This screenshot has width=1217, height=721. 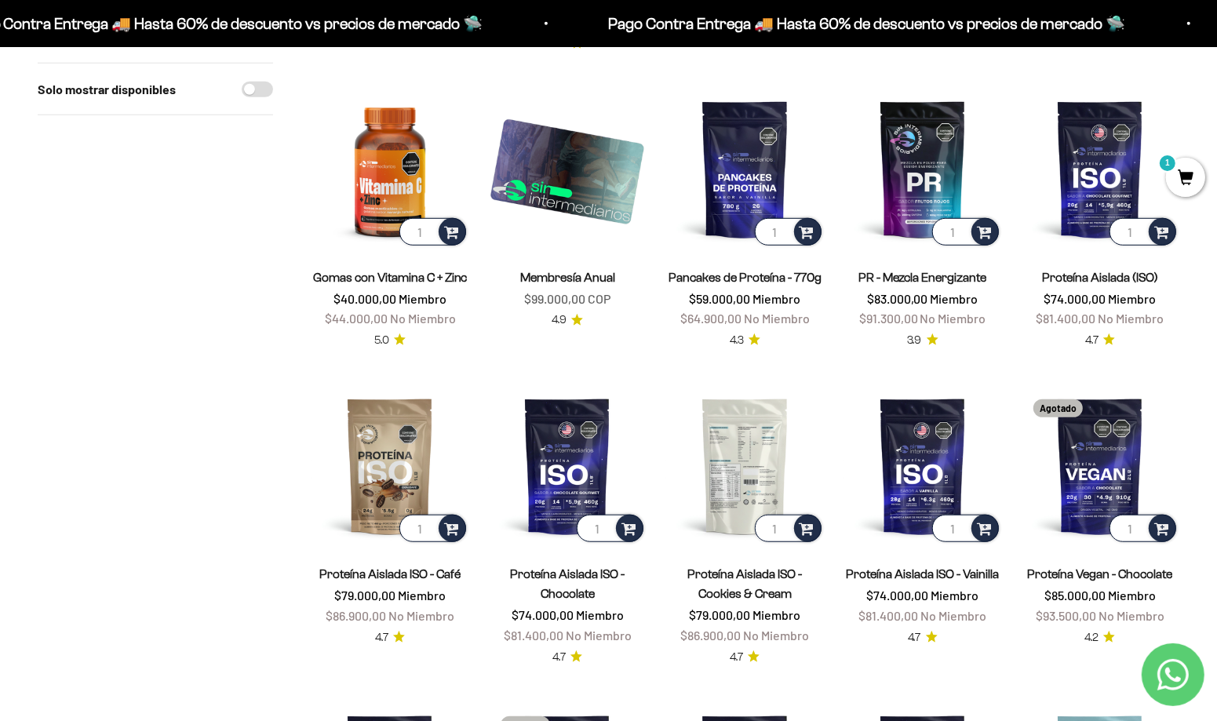 What do you see at coordinates (567, 299) in the screenshot?
I see `sale-price: $99.000,00 COP` at bounding box center [567, 299].